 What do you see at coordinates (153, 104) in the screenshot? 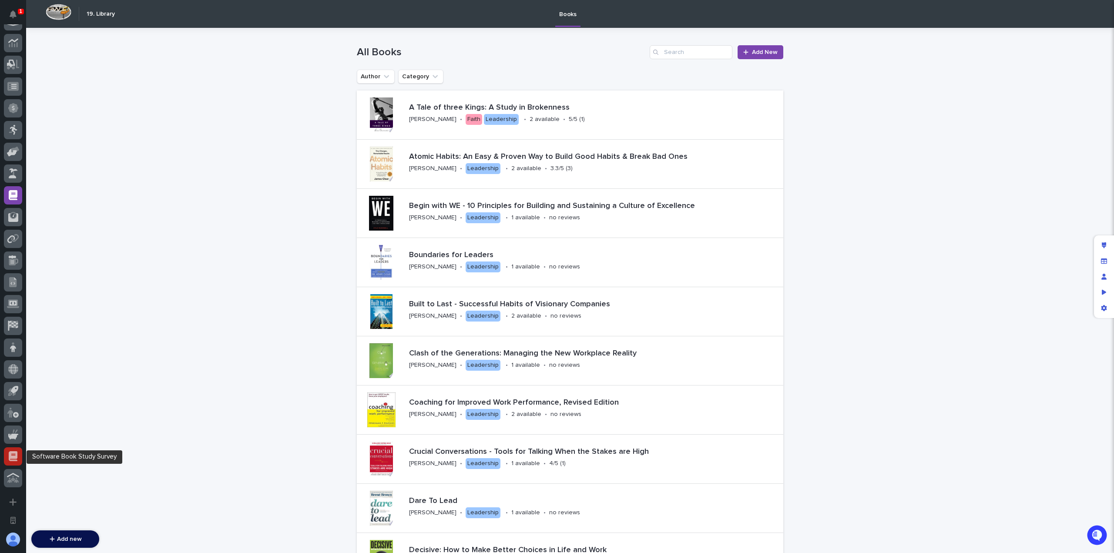
I see `button: Start new chat` at bounding box center [153, 104].